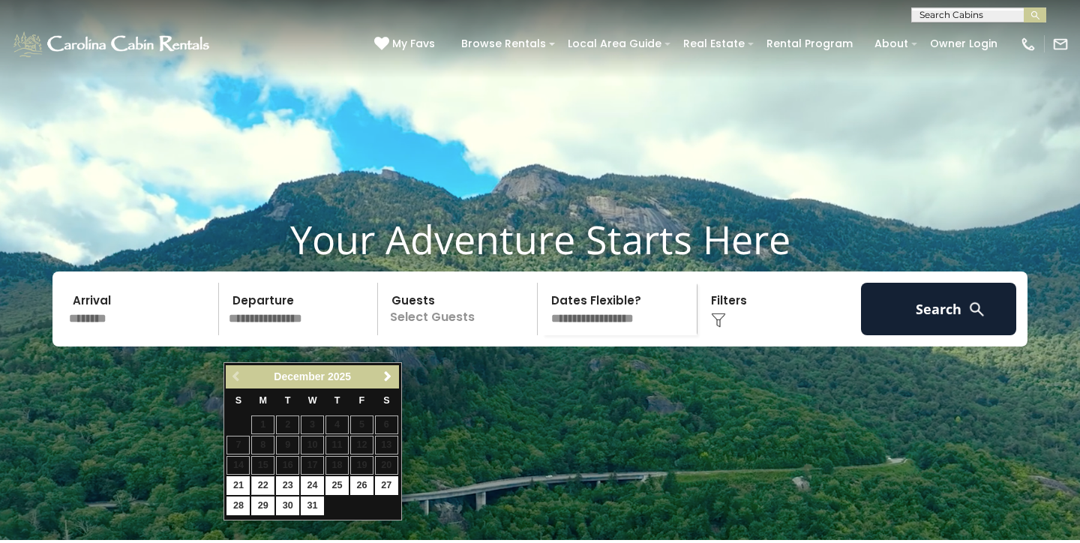 The width and height of the screenshot is (1080, 543). I want to click on span: Monday, so click(263, 400).